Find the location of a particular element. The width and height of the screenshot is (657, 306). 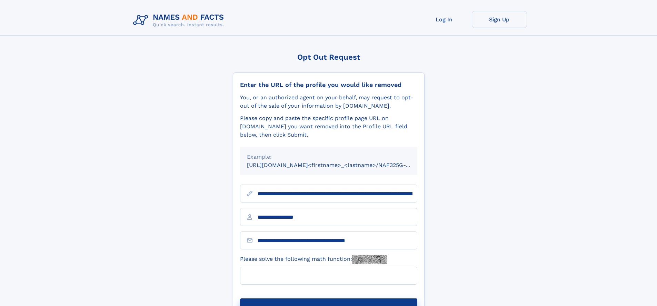

div: Enter the URL of the profile you would like removed is located at coordinates (329, 85).